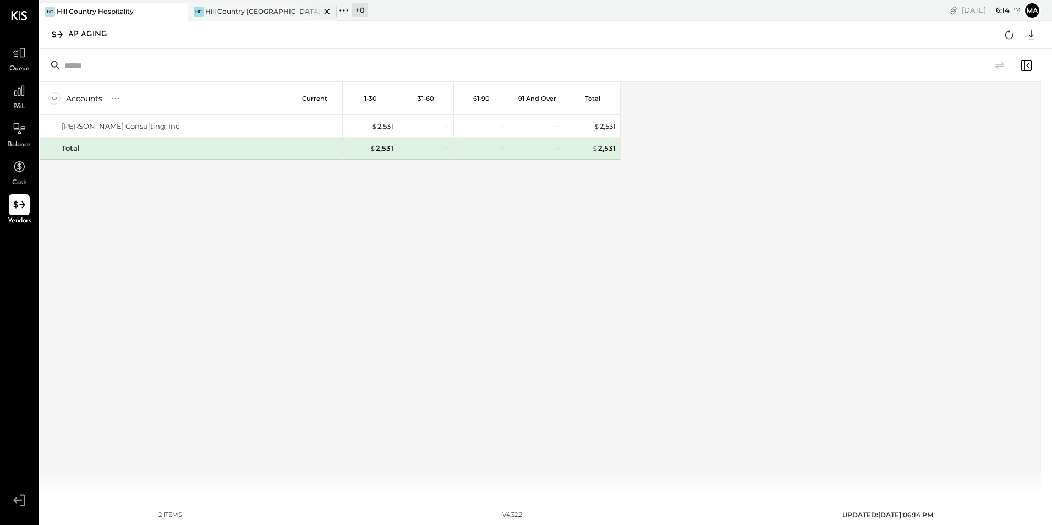 The height and width of the screenshot is (525, 1052). I want to click on div: v 4.32.2, so click(512, 515).